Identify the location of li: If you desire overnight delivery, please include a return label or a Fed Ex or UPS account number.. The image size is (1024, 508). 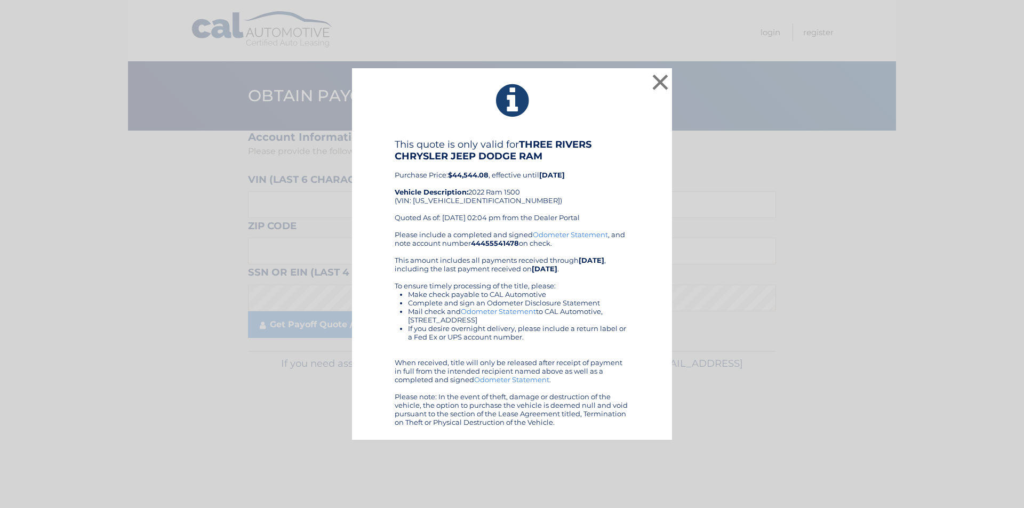
(518, 333).